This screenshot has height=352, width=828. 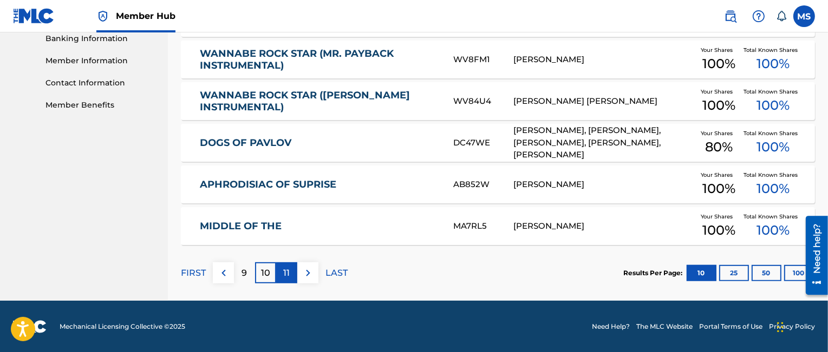 What do you see at coordinates (804, 16) in the screenshot?
I see `div: User Menu` at bounding box center [804, 16].